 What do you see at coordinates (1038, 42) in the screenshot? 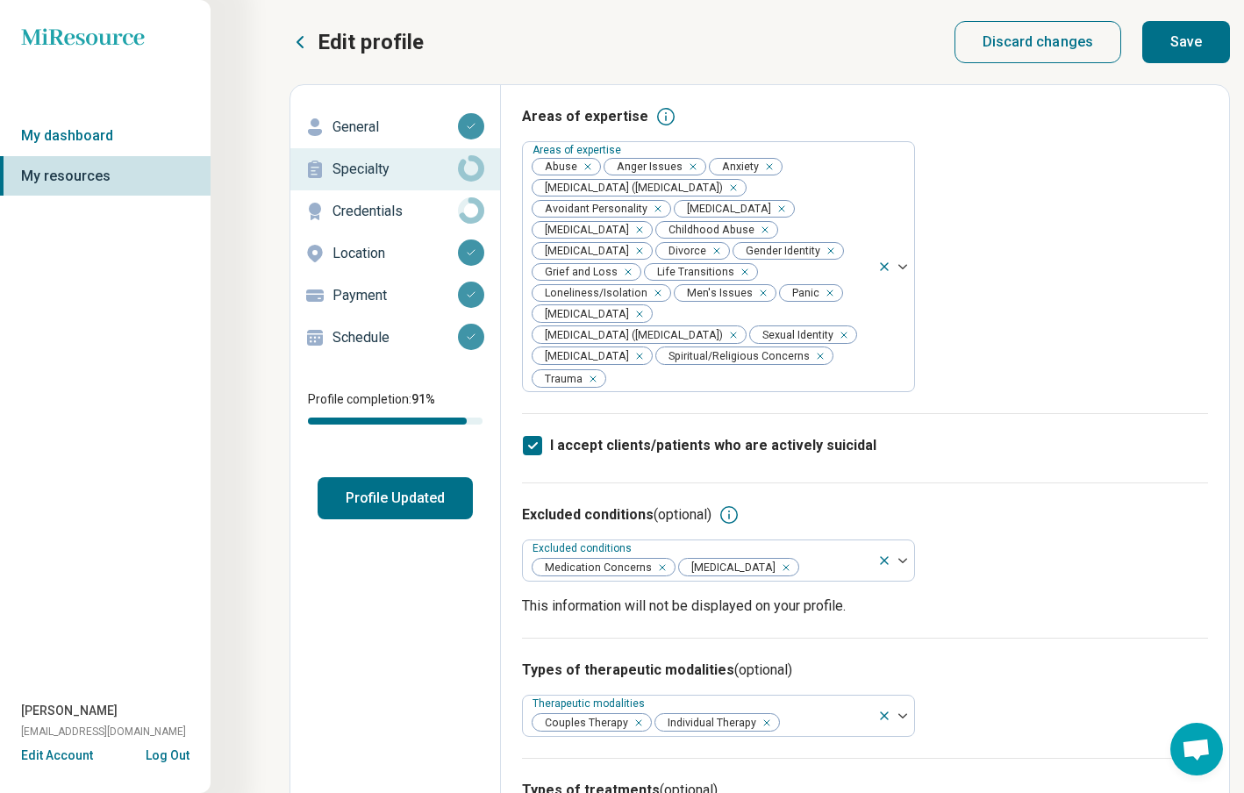
I see `button: Discard changes` at bounding box center [1038, 42].